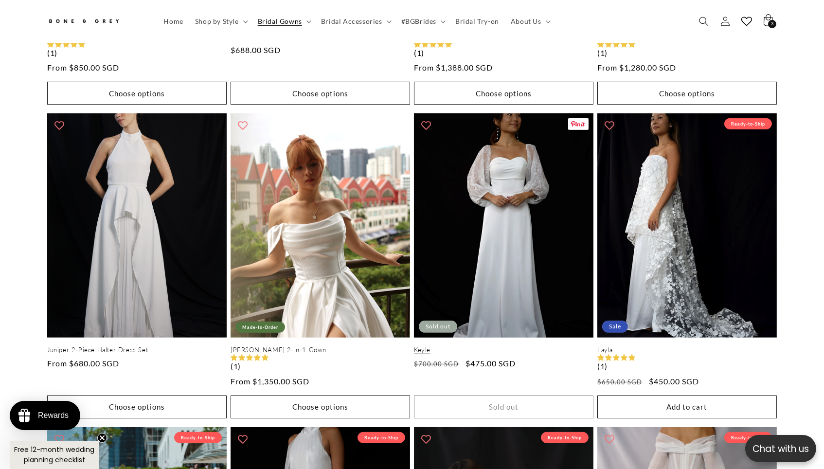 This screenshot has height=469, width=824. Describe the element at coordinates (96, 21) in the screenshot. I see `a: Bone and Grey Bridal` at that location.